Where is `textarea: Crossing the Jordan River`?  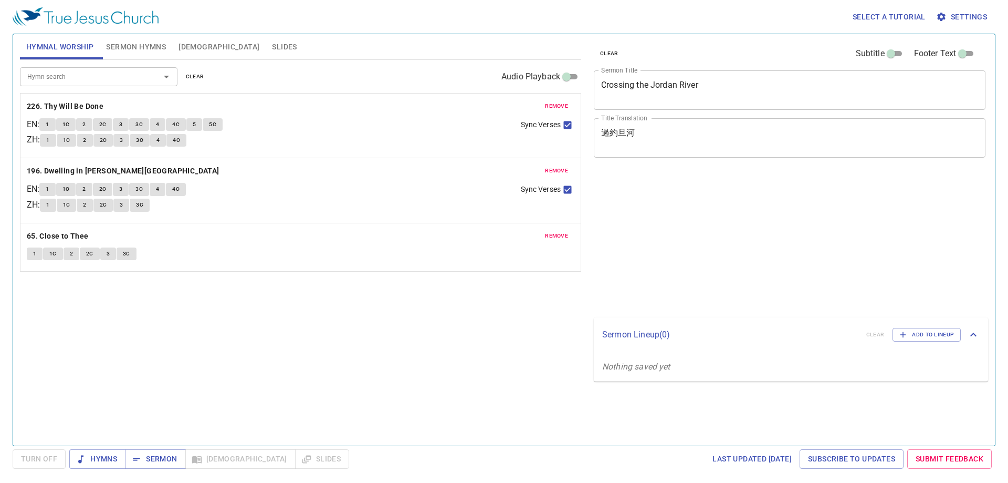 textarea: Crossing the Jordan River is located at coordinates (790, 90).